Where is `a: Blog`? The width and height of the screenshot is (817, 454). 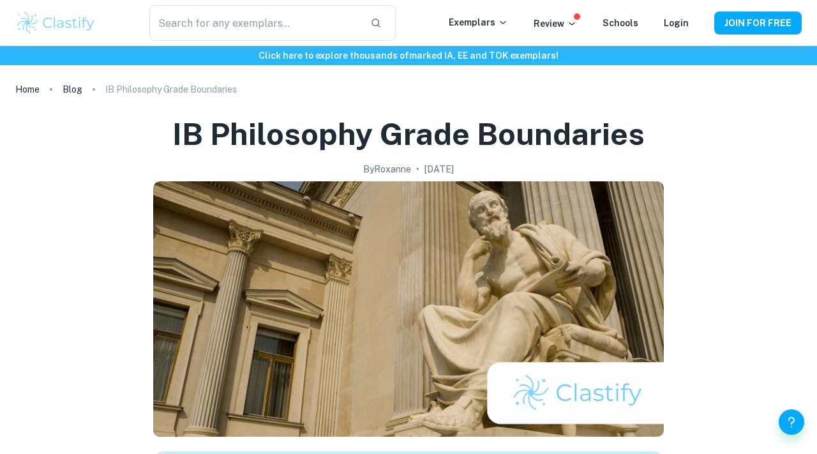 a: Blog is located at coordinates (72, 89).